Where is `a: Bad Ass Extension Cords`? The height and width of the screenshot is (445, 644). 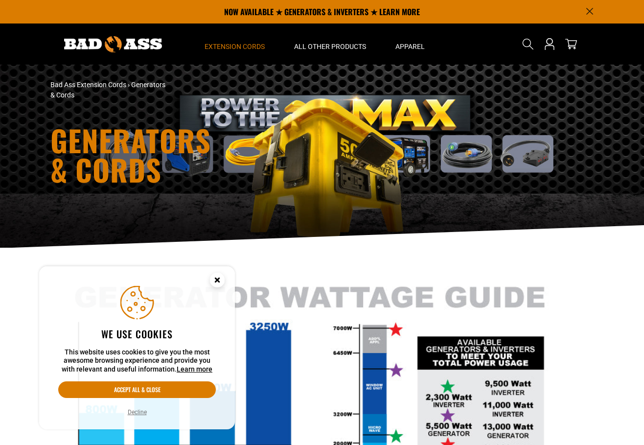
a: Bad Ass Extension Cords is located at coordinates (88, 85).